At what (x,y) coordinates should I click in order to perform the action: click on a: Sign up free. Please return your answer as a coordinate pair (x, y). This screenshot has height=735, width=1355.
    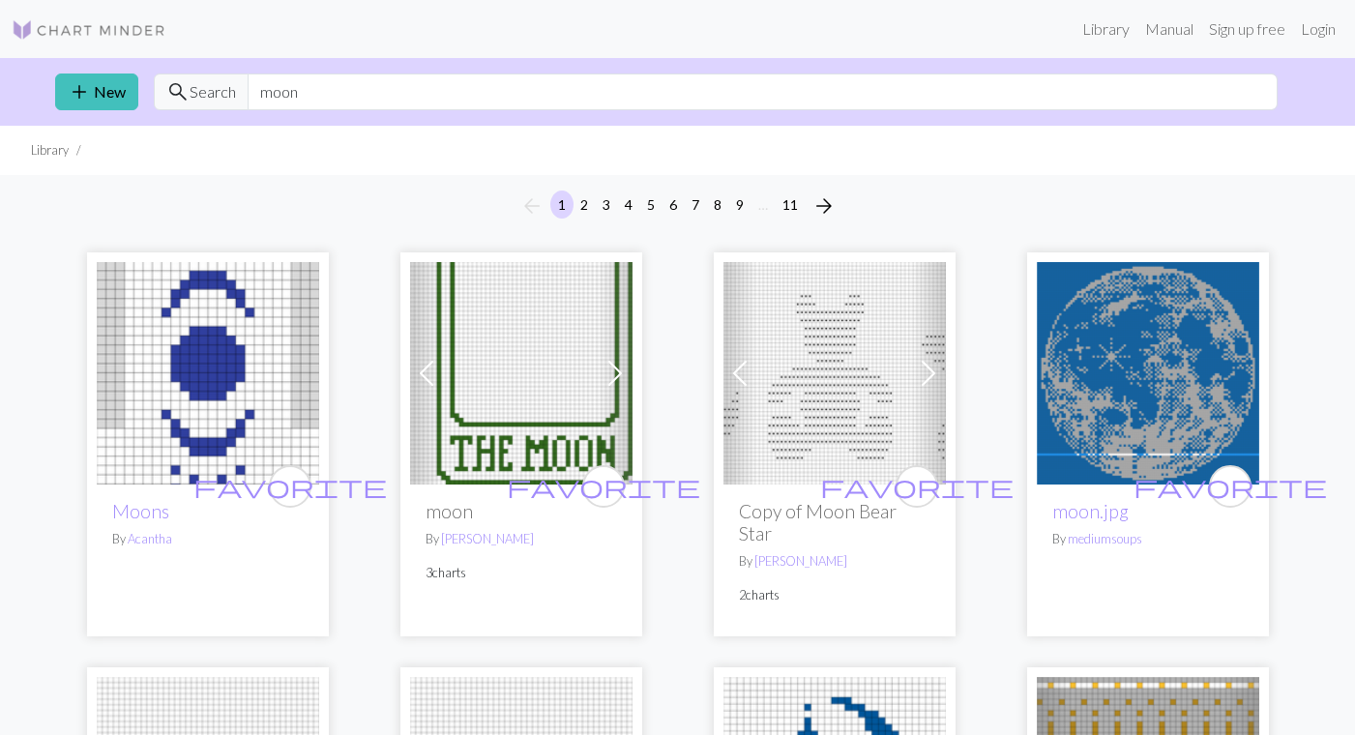
    Looking at the image, I should click on (1246, 29).